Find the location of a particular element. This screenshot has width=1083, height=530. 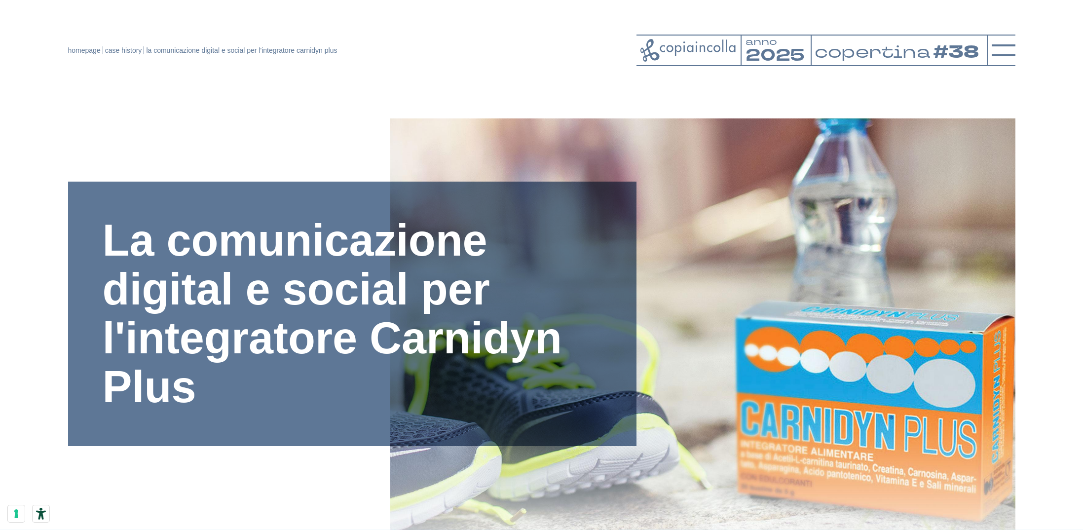

tspan: #38 is located at coordinates (958, 53).